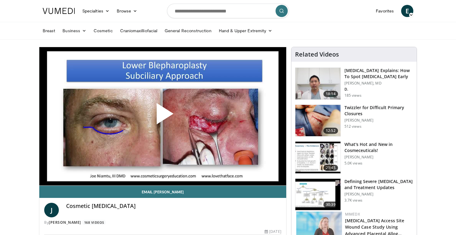 The image size is (456, 235). Describe the element at coordinates (378, 111) in the screenshot. I see `h3: Twizzler for Difficult Primary Closures` at that location.